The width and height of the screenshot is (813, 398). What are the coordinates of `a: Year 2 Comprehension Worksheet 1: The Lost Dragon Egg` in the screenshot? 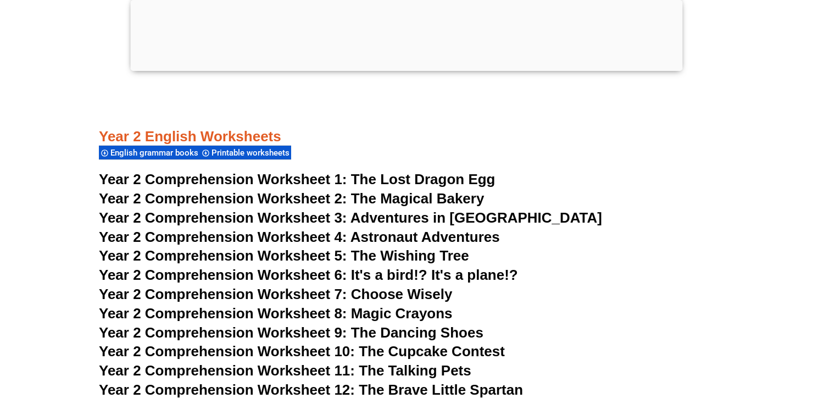 It's located at (297, 179).